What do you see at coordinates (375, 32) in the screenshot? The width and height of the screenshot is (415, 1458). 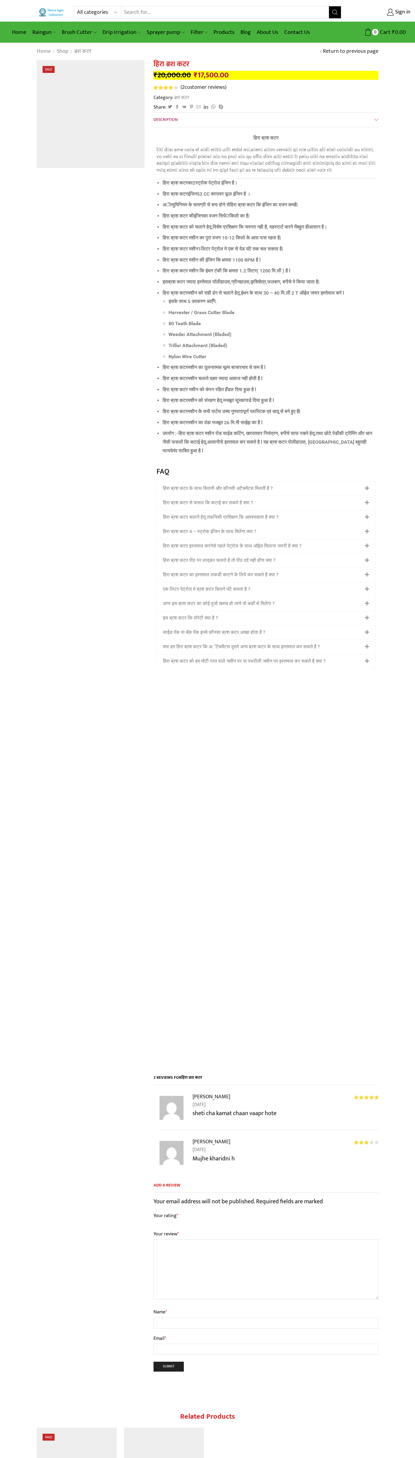 I see `span: 0` at bounding box center [375, 32].